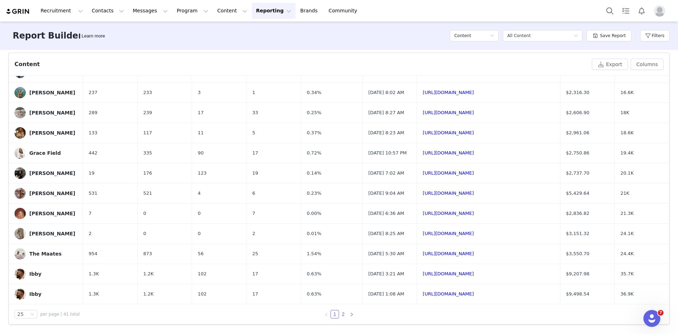  What do you see at coordinates (577, 153) in the screenshot?
I see `span: $2,750.86` at bounding box center [577, 153].